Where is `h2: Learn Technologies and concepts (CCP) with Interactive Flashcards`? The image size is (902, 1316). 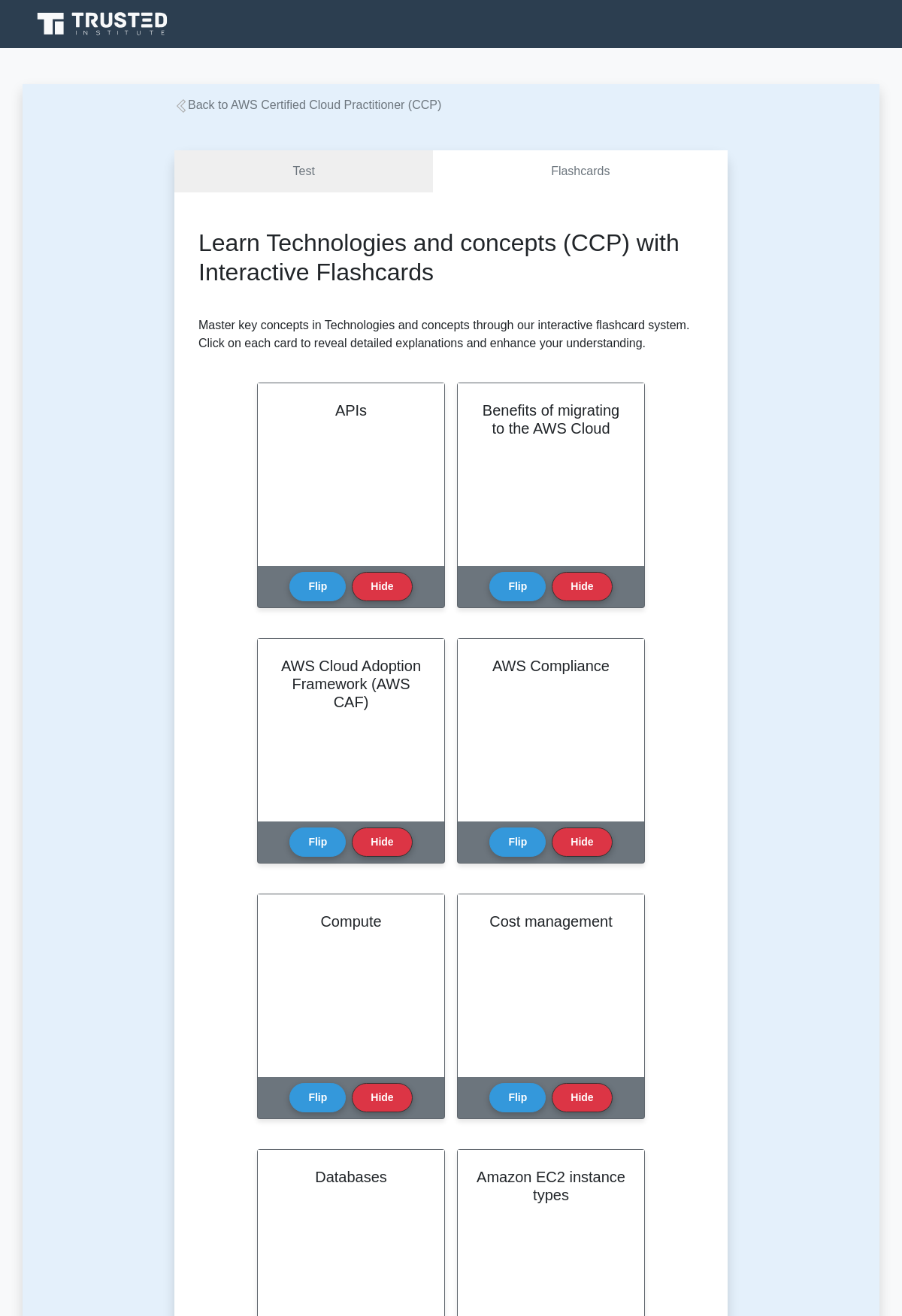
h2: Learn Technologies and concepts (CCP) with Interactive Flashcards is located at coordinates (451, 257).